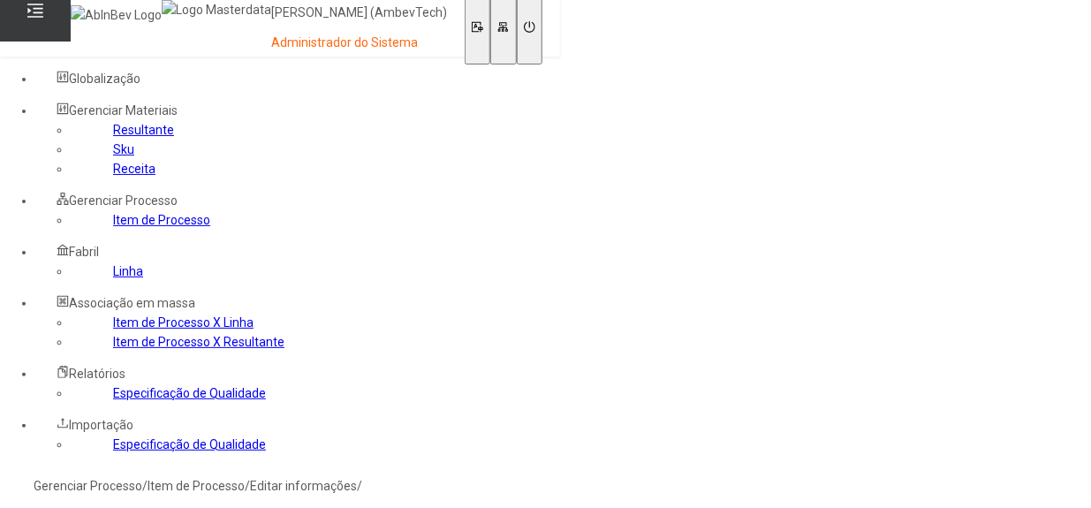 This screenshot has height=508, width=1091. I want to click on a: Item de Processo X Resultante, so click(199, 342).